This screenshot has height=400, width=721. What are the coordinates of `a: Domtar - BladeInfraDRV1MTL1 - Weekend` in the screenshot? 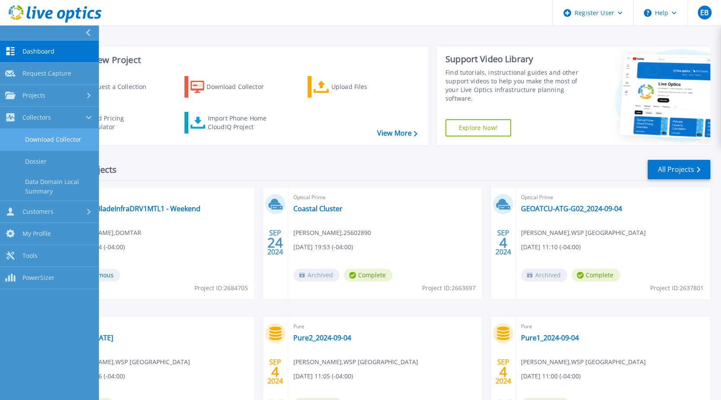 It's located at (133, 209).